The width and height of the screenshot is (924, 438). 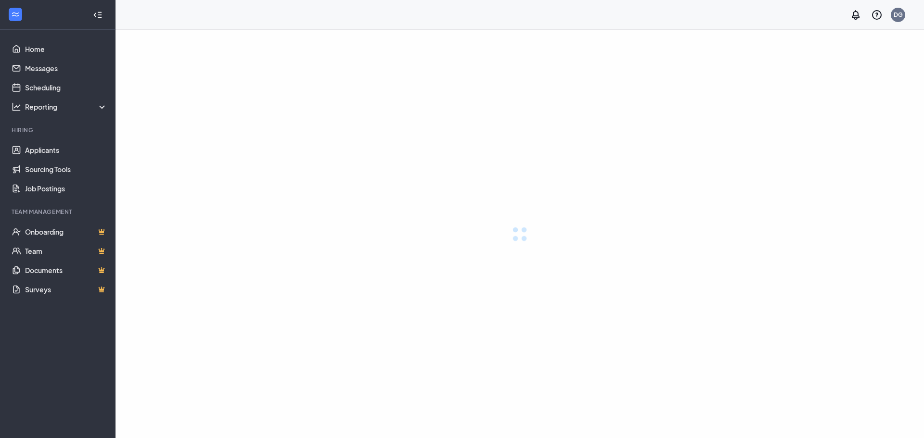 What do you see at coordinates (58, 212) in the screenshot?
I see `div: Team Management` at bounding box center [58, 212].